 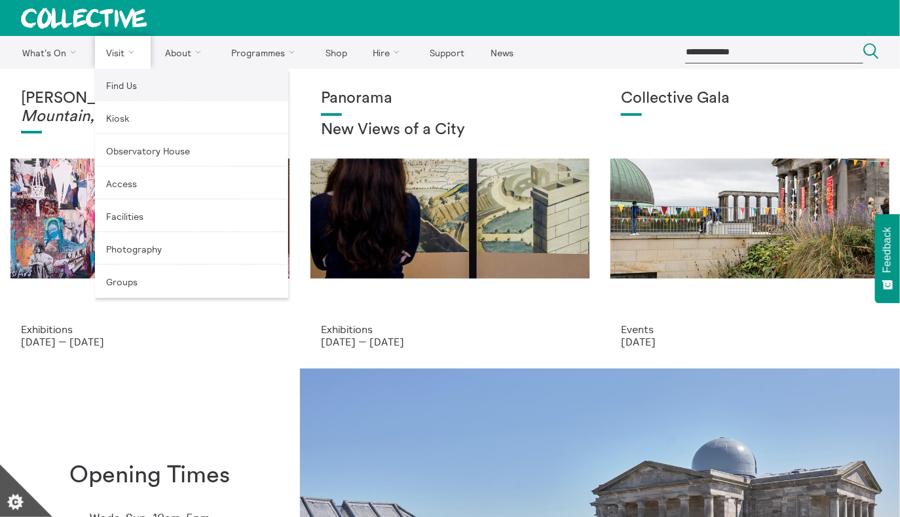 What do you see at coordinates (191, 216) in the screenshot?
I see `a: Facilities` at bounding box center [191, 216].